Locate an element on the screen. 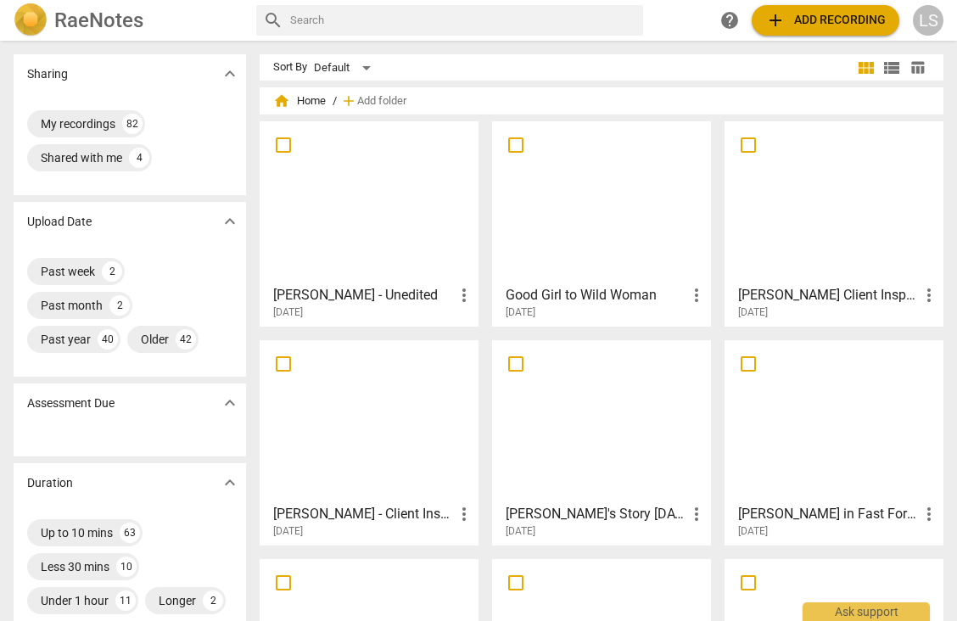 The height and width of the screenshot is (621, 957). div: 10 is located at coordinates (126, 567).